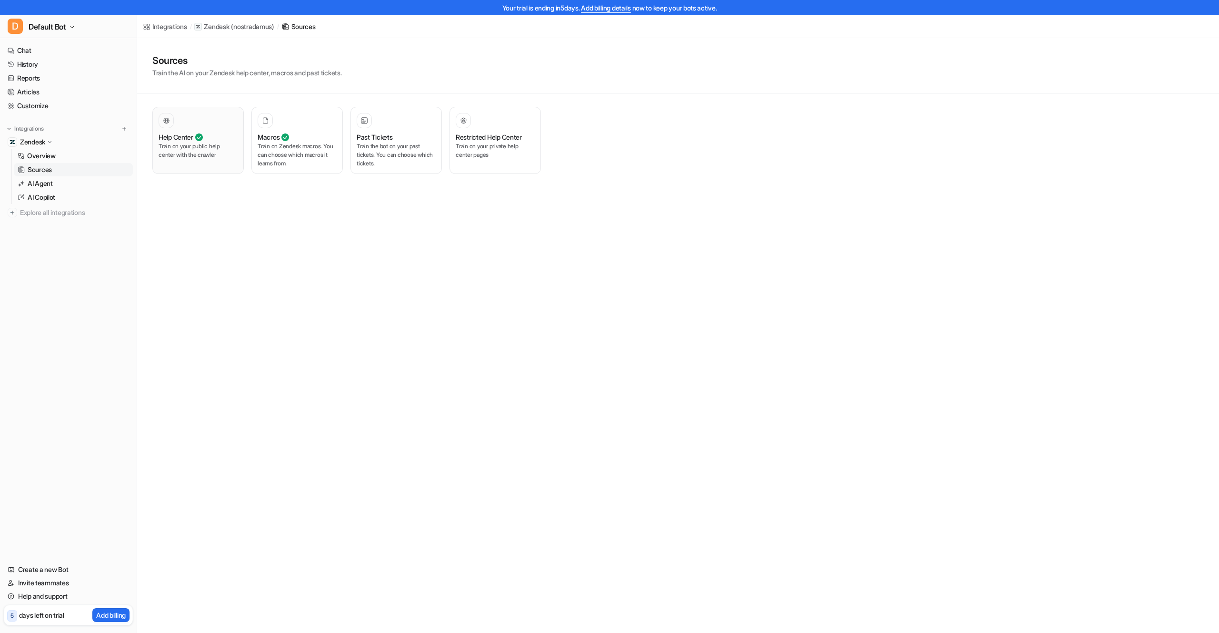 This screenshot has width=1219, height=633. What do you see at coordinates (12, 142) in the screenshot?
I see `img: Zendesk` at bounding box center [12, 142].